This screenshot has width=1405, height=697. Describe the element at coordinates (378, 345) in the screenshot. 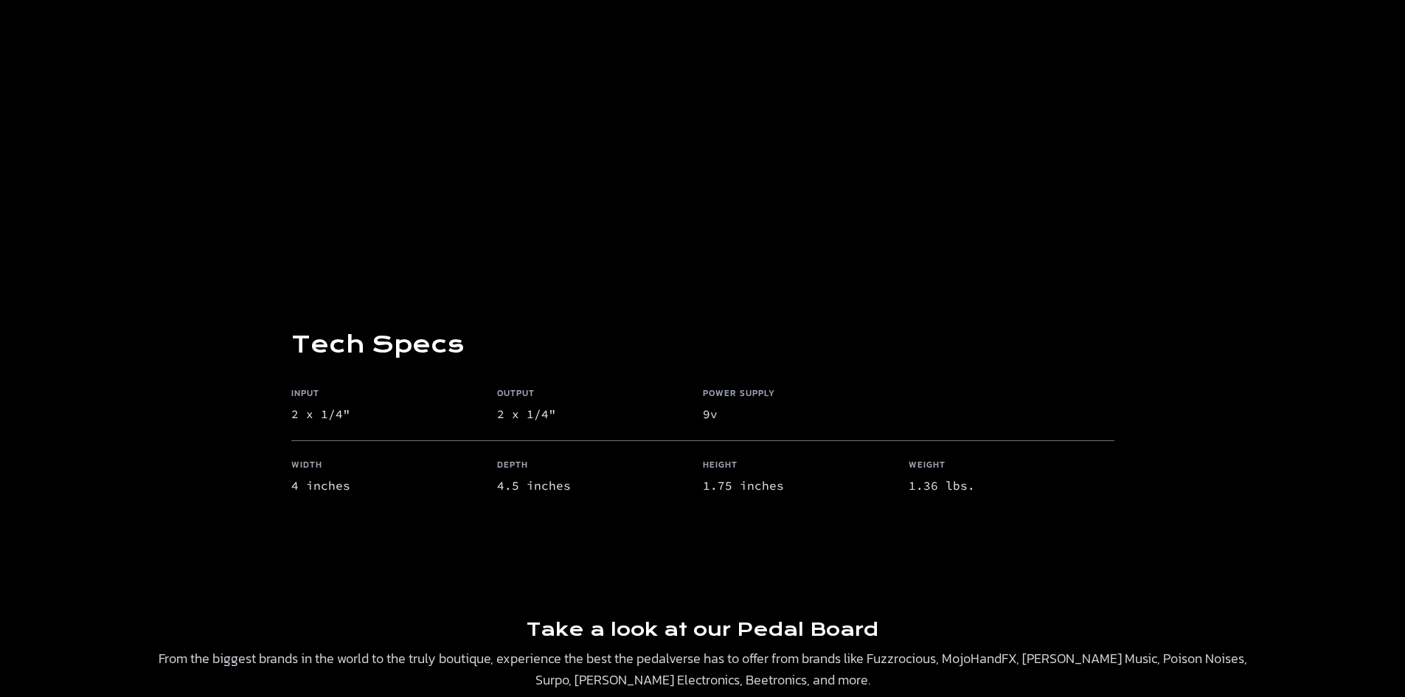

I see `h1: Tech Specs` at that location.